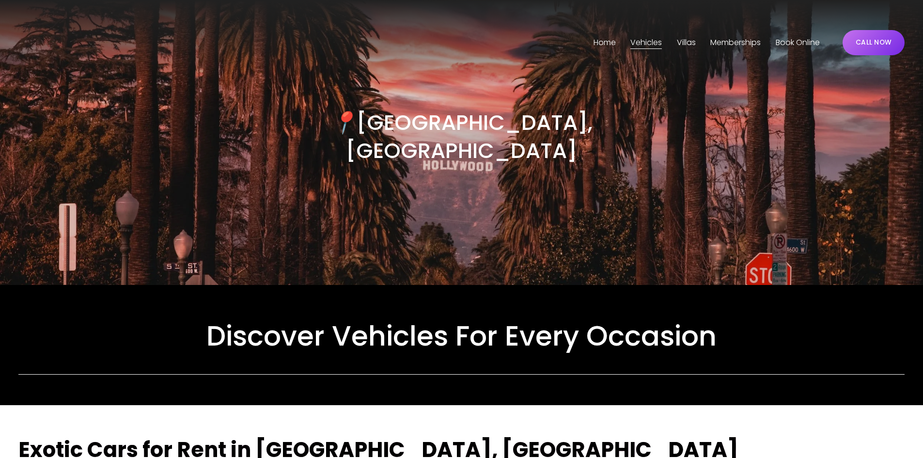 The width and height of the screenshot is (923, 458). What do you see at coordinates (646, 43) in the screenshot?
I see `span: Vehicles` at bounding box center [646, 43].